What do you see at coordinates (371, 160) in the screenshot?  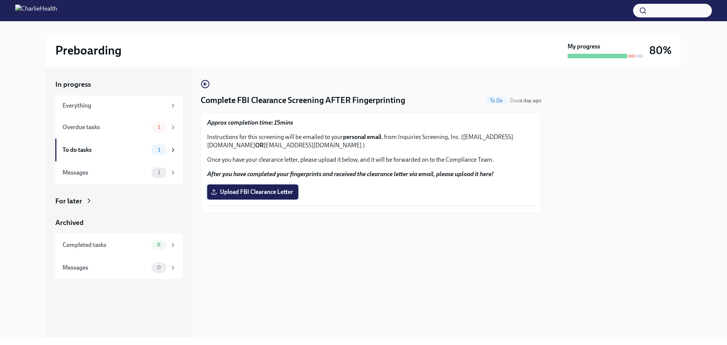 I see `p: Once you have your clearance letter, please upload it below, and it will be forwarded on to the C...` at bounding box center [371, 160].